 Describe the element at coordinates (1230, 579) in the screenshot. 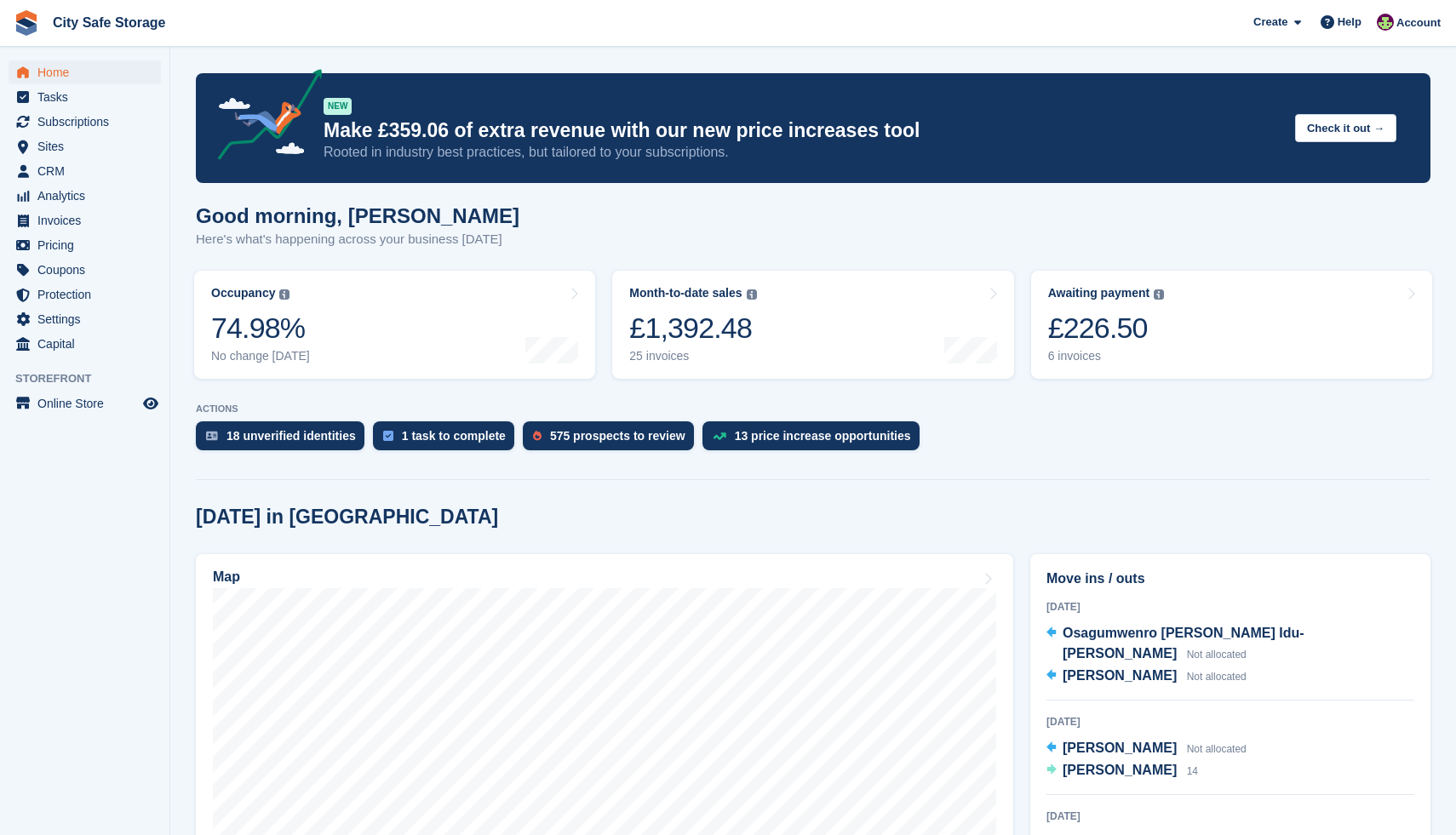

I see `h2: Move ins / outs` at that location.